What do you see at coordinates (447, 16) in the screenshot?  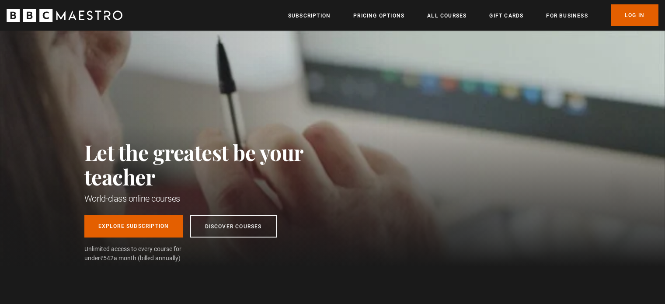 I see `a: All Courses` at bounding box center [447, 16].